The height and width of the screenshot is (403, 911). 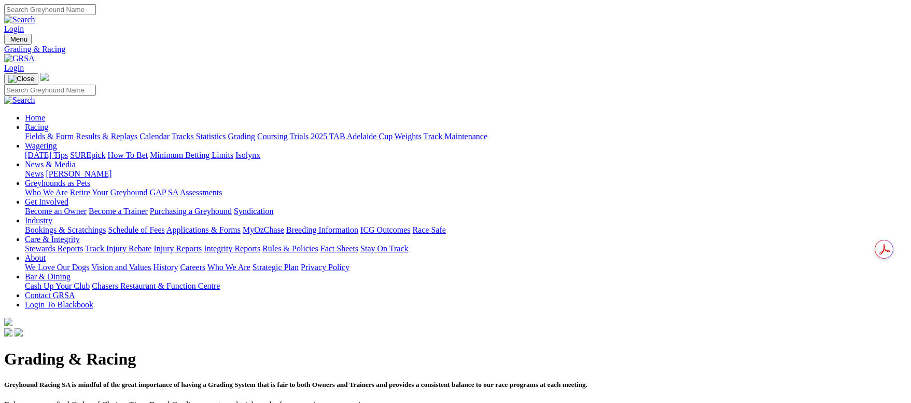 What do you see at coordinates (385, 229) in the screenshot?
I see `a: ICG Outcomes` at bounding box center [385, 229].